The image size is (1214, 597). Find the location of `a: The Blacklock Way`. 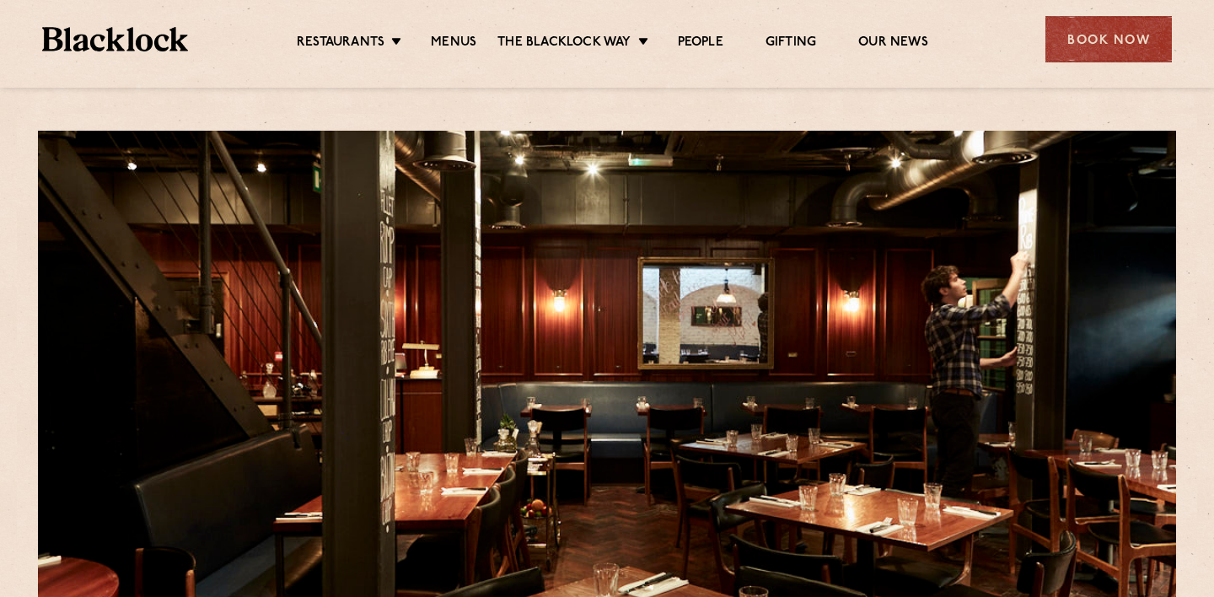

a: The Blacklock Way is located at coordinates (564, 44).